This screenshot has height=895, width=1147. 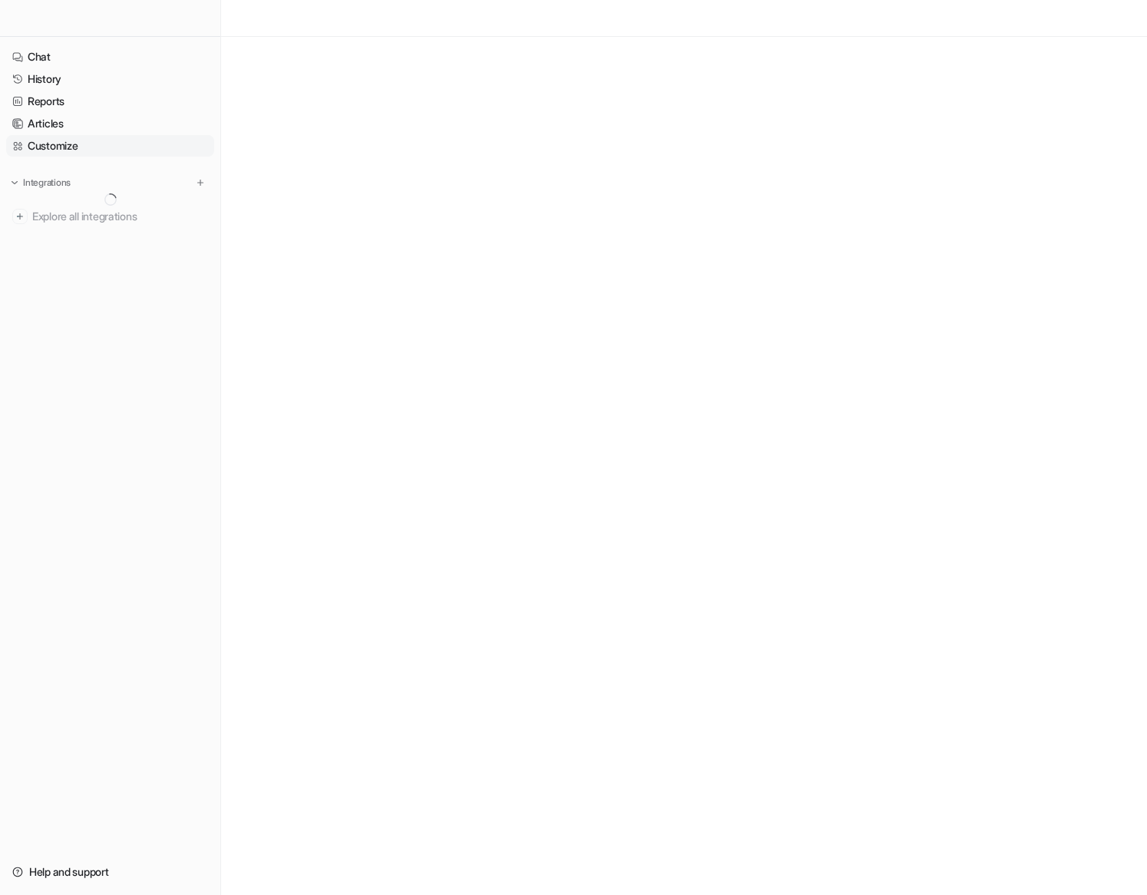 I want to click on p: Integrations, so click(x=47, y=183).